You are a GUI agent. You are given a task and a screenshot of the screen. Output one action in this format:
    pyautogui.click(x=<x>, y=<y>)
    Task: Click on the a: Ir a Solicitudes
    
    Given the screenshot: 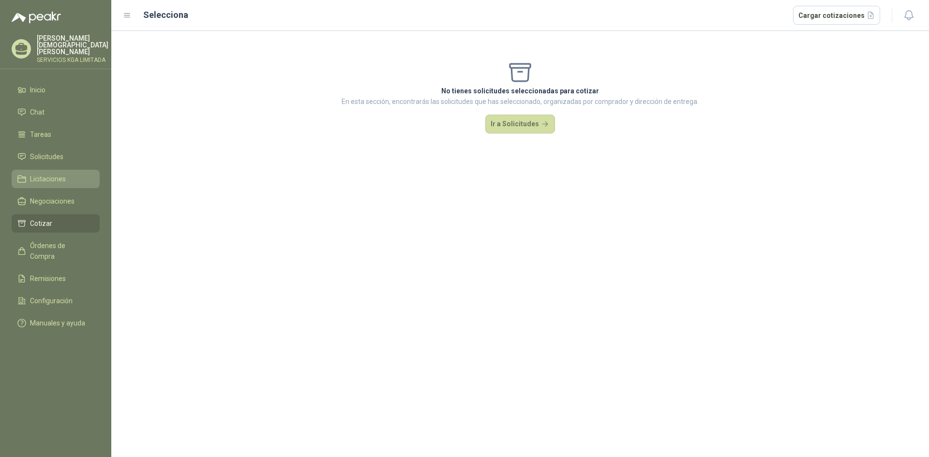 What is the action you would take?
    pyautogui.click(x=520, y=124)
    